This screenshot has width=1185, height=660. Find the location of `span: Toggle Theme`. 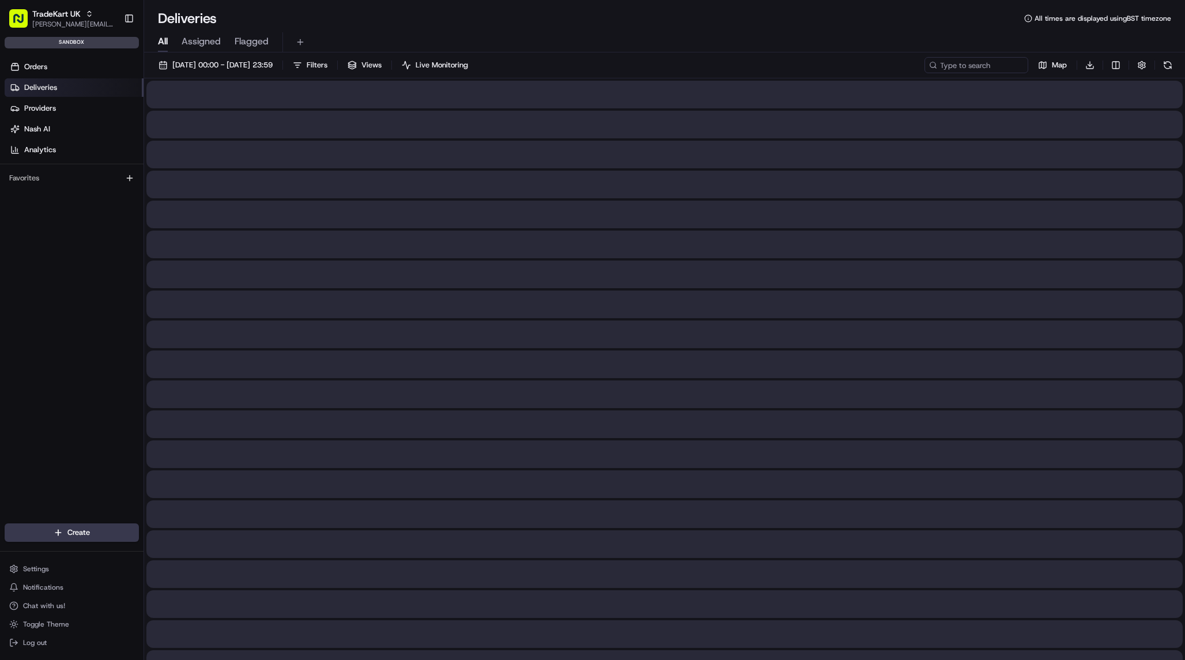

span: Toggle Theme is located at coordinates (46, 624).